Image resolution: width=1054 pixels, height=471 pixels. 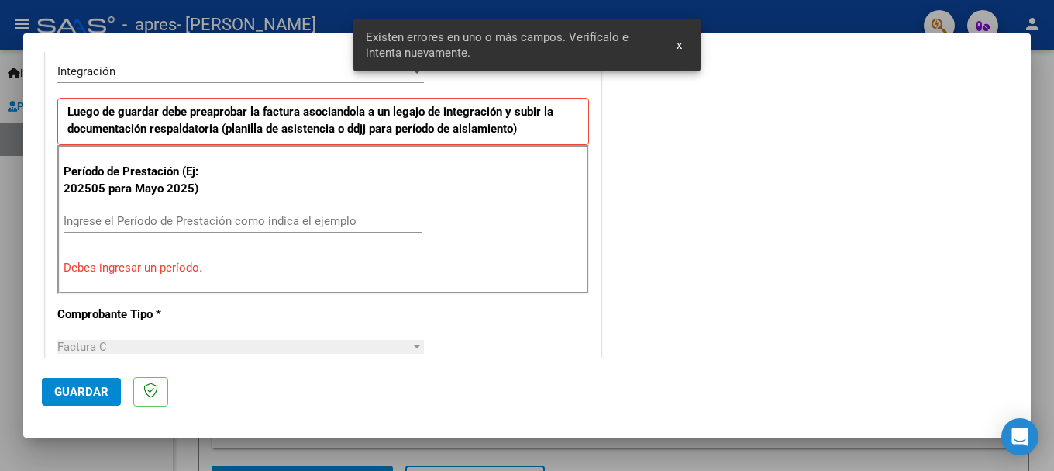 What do you see at coordinates (1020, 436) in the screenshot?
I see `div: Open Intercom Messenger` at bounding box center [1020, 436].